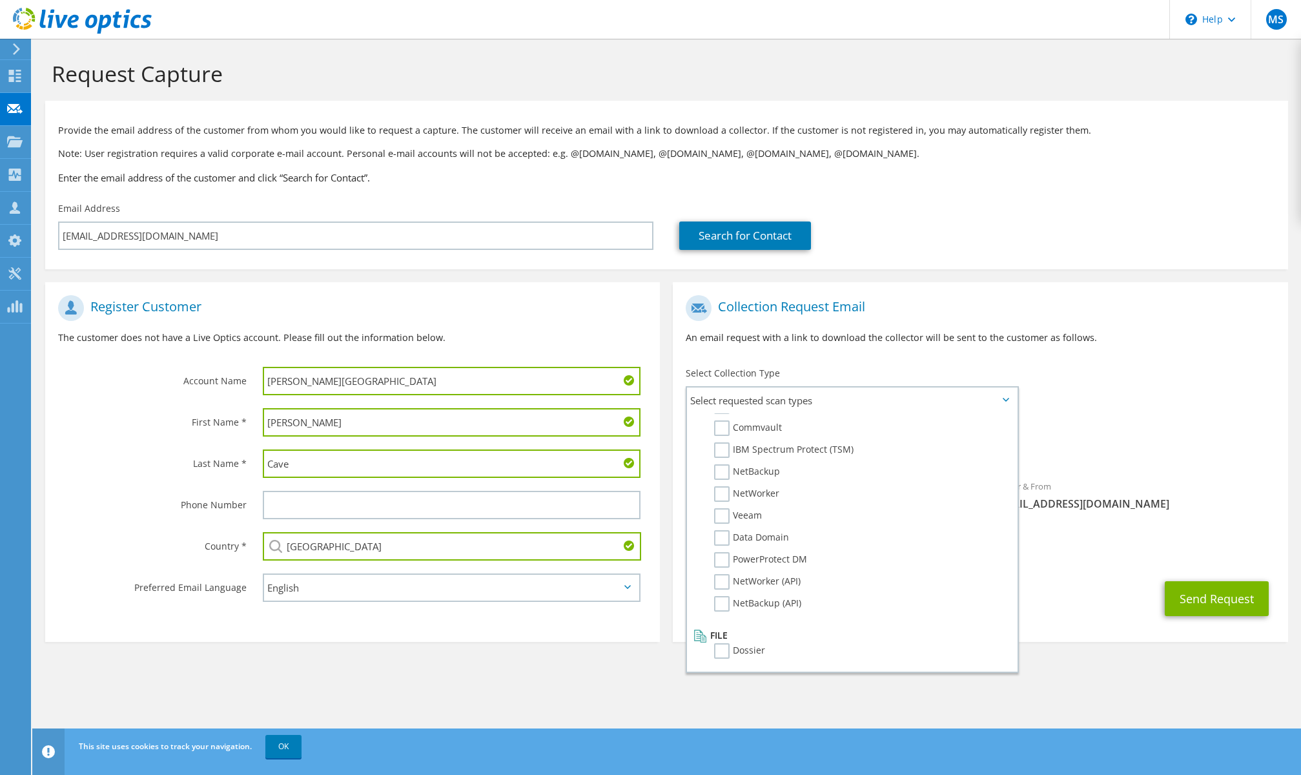 The height and width of the screenshot is (775, 1301). What do you see at coordinates (733, 373) in the screenshot?
I see `label: Select Collection Type` at bounding box center [733, 373].